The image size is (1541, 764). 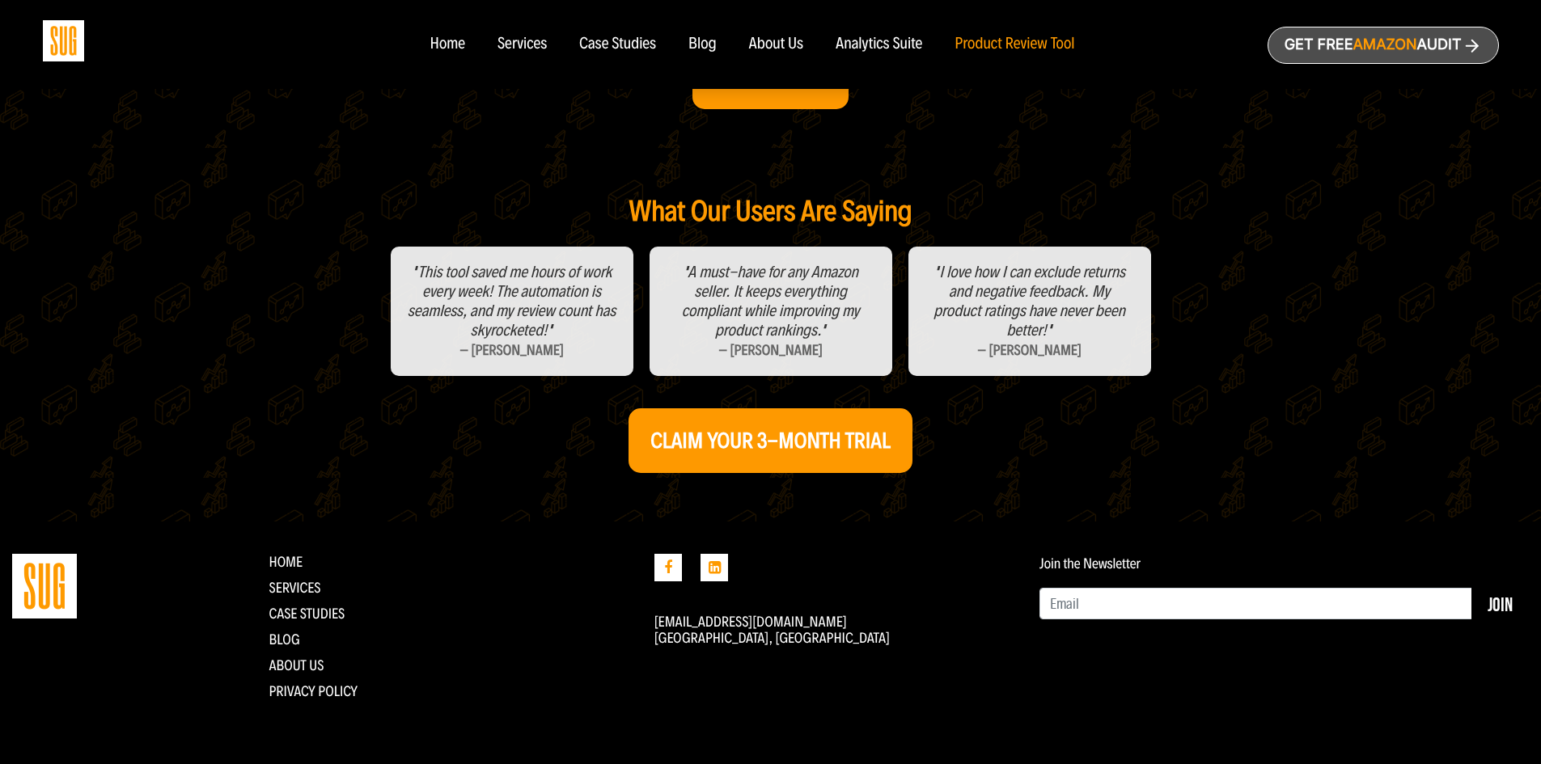 What do you see at coordinates (512, 302) in the screenshot?
I see `p: "This tool saved me hours of work every week! The automation is seamless, and my review count has...` at bounding box center [512, 302].